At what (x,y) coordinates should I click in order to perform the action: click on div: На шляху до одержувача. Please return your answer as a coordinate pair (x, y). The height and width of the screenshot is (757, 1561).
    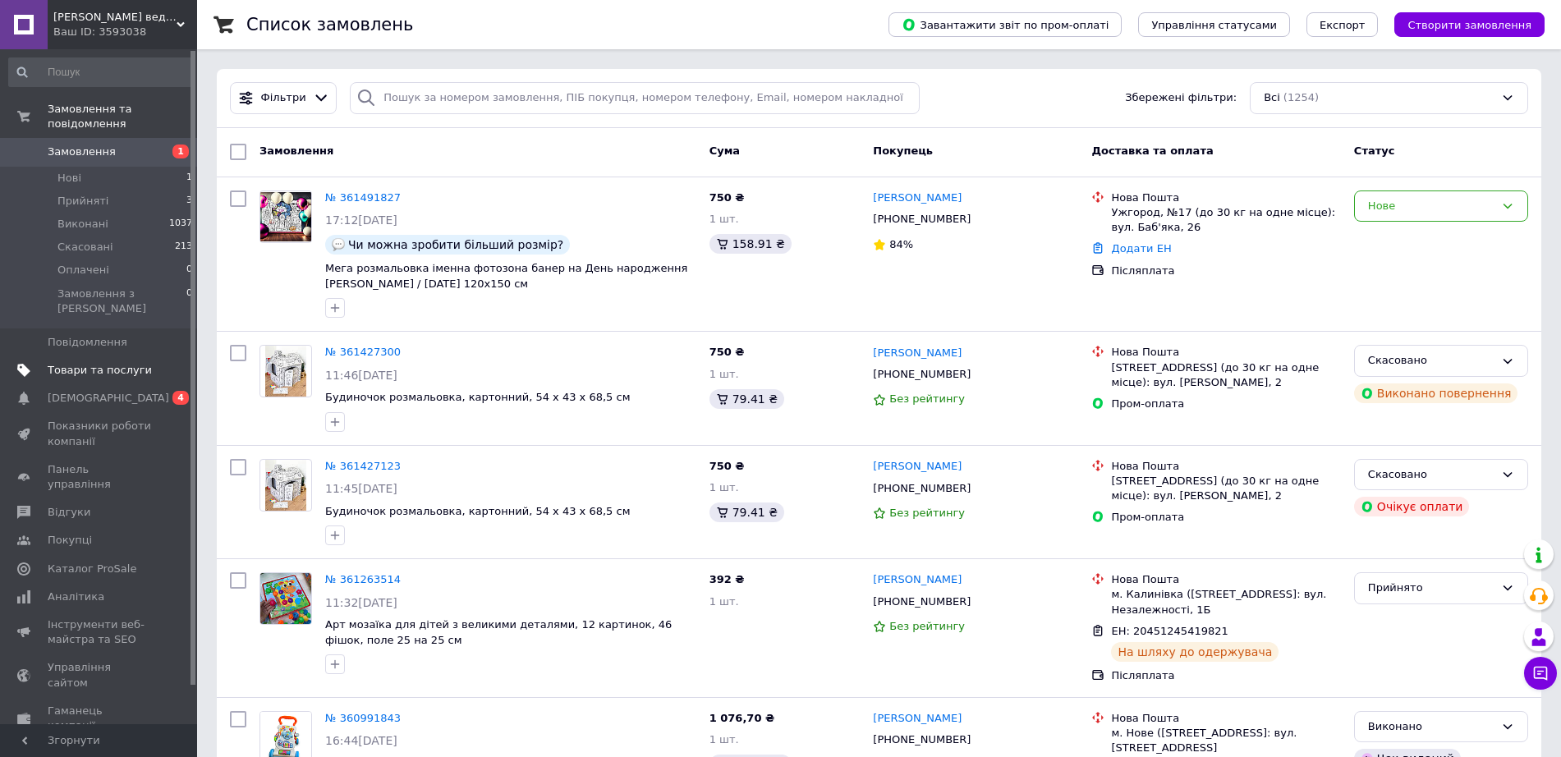
    Looking at the image, I should click on (1195, 652).